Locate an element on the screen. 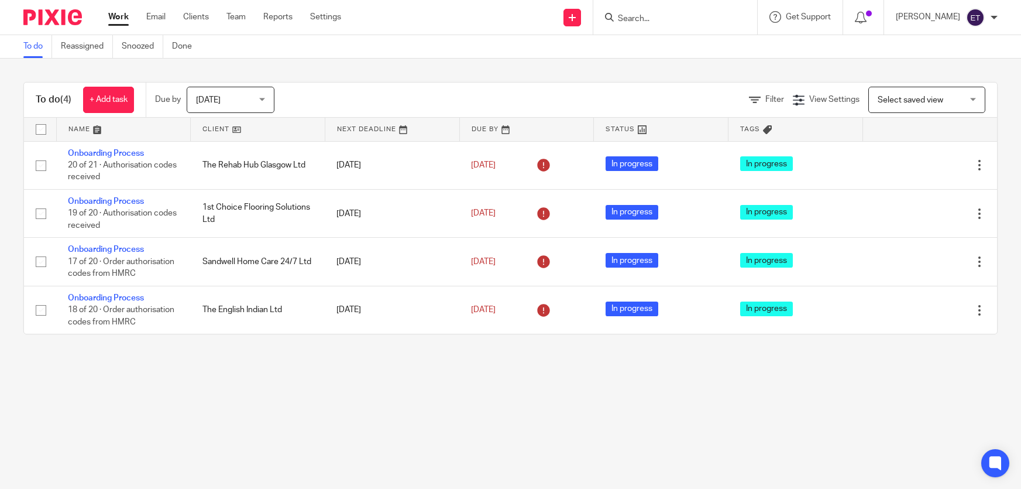 The image size is (1021, 489). a: Done is located at coordinates (186, 46).